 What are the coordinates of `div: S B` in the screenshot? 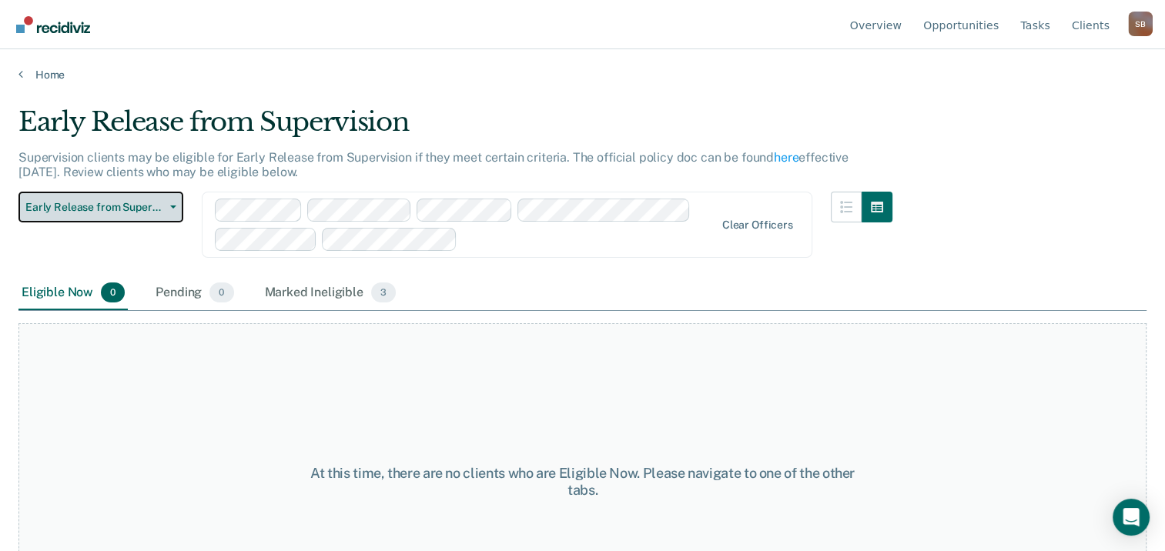 It's located at (1140, 24).